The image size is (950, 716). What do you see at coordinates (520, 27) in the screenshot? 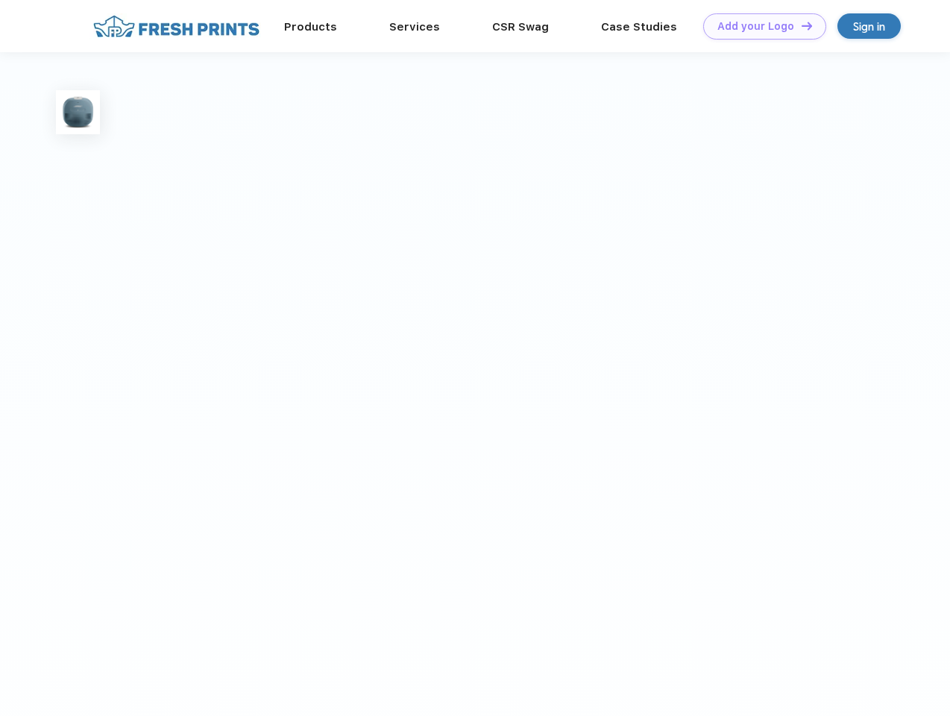
I see `a: CSR Swag` at bounding box center [520, 27].